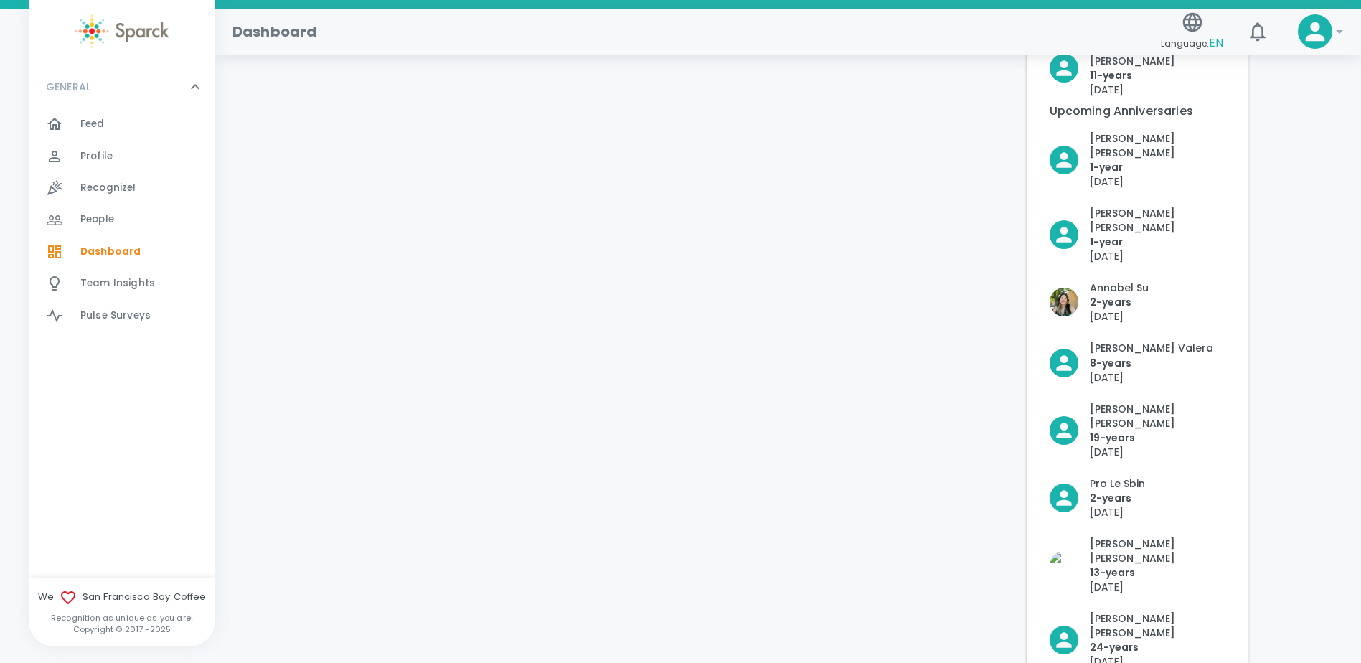 This screenshot has height=663, width=1361. Describe the element at coordinates (122, 156) in the screenshot. I see `div: Profile` at that location.